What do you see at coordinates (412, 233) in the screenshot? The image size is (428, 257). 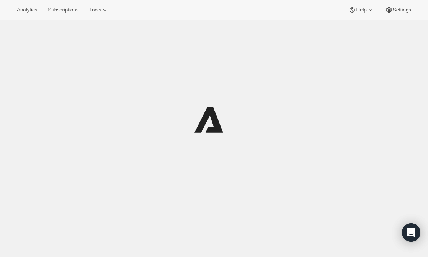 I see `div: Open Intercom Messenger` at bounding box center [412, 233].